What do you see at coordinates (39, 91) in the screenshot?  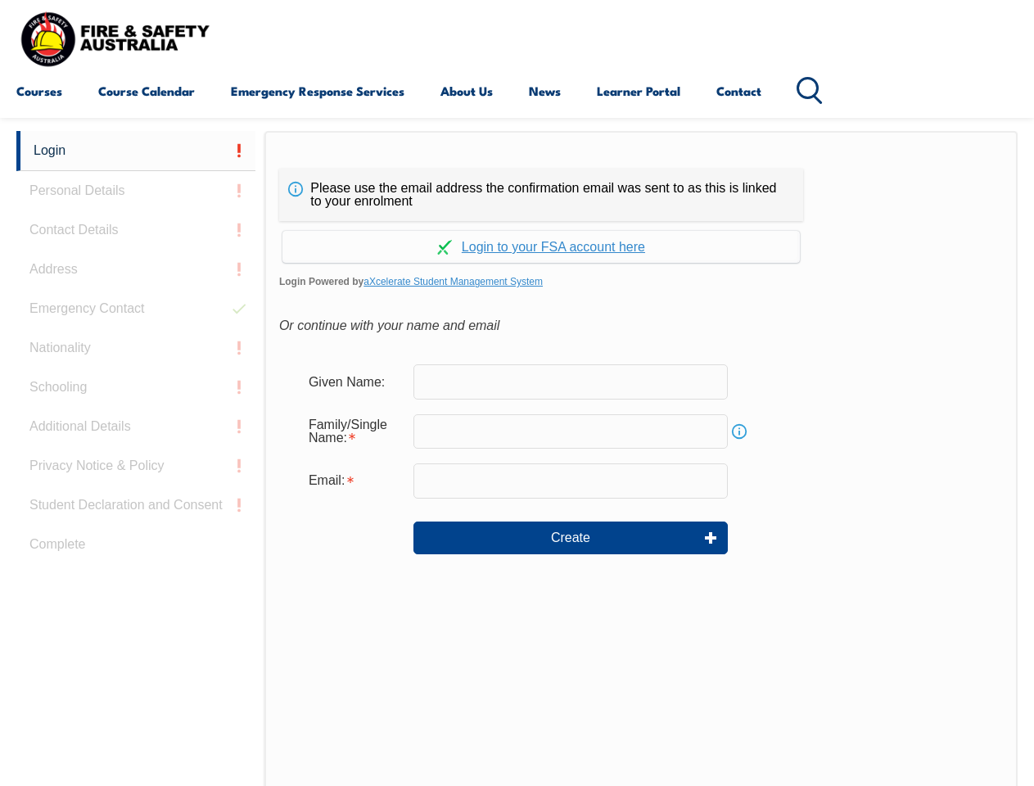 I see `a: Courses` at bounding box center [39, 91].